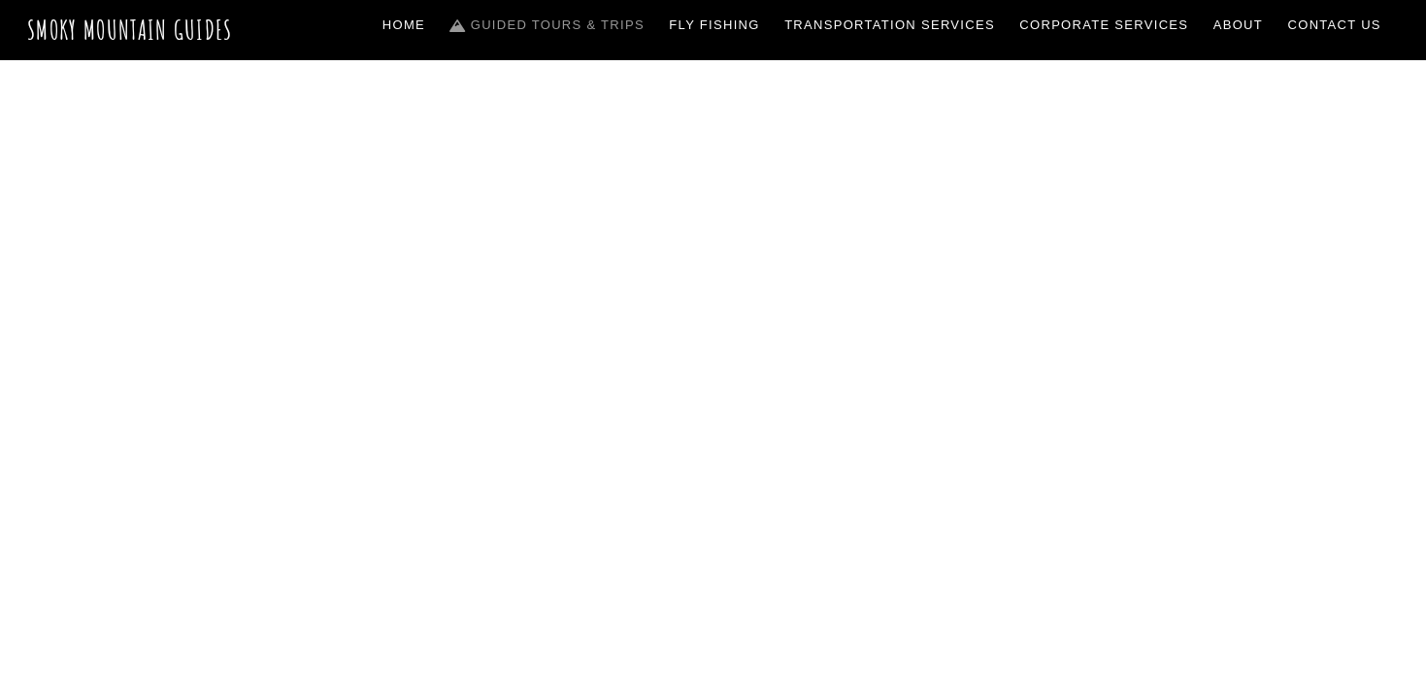 Image resolution: width=1426 pixels, height=695 pixels. Describe the element at coordinates (548, 25) in the screenshot. I see `a: Guided Tours & Trips` at that location.